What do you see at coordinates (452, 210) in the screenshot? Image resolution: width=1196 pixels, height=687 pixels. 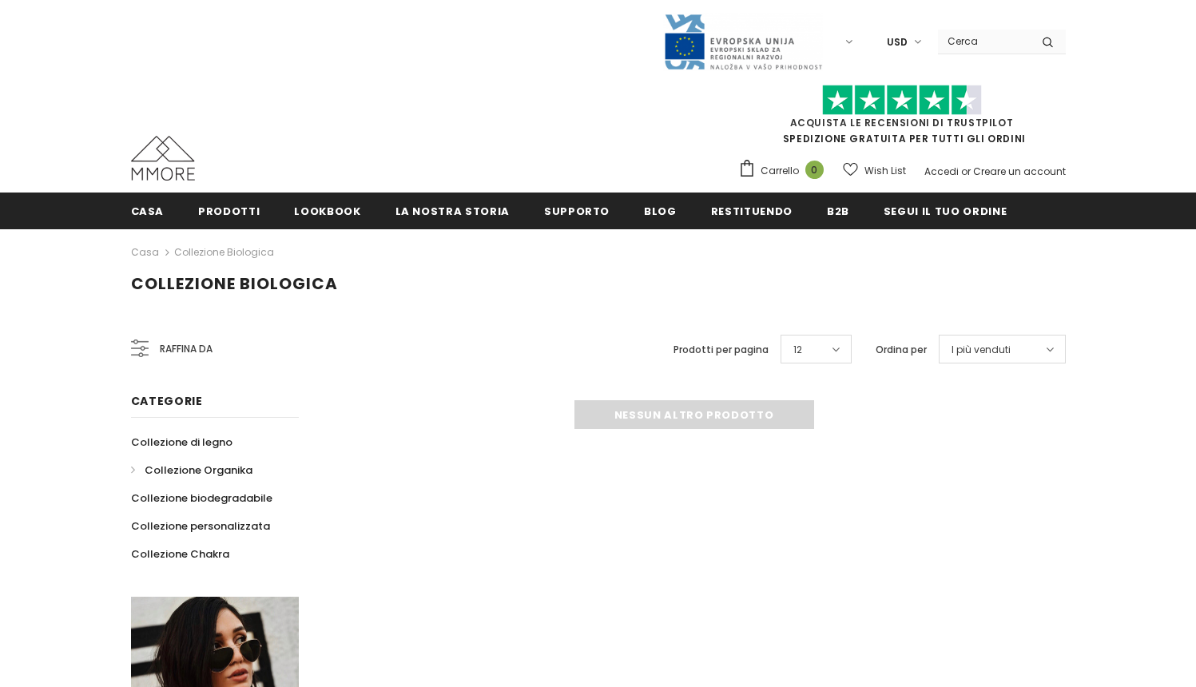 I see `a: La nostra storia` at bounding box center [452, 210].